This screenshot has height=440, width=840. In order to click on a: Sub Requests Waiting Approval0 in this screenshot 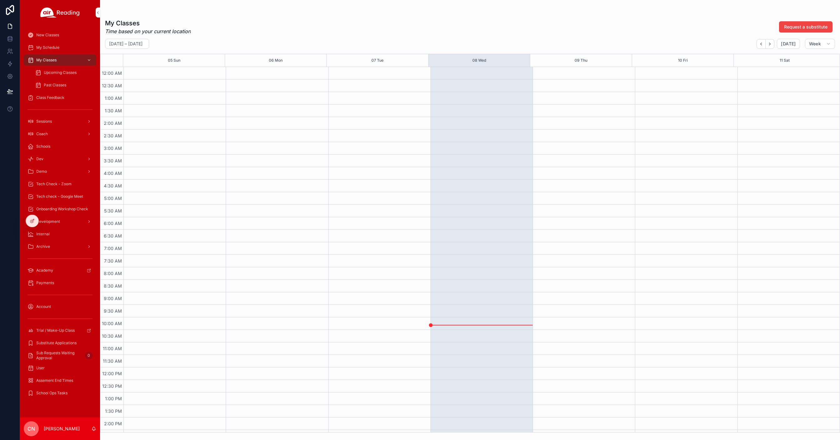, I will do `click(60, 355)`.